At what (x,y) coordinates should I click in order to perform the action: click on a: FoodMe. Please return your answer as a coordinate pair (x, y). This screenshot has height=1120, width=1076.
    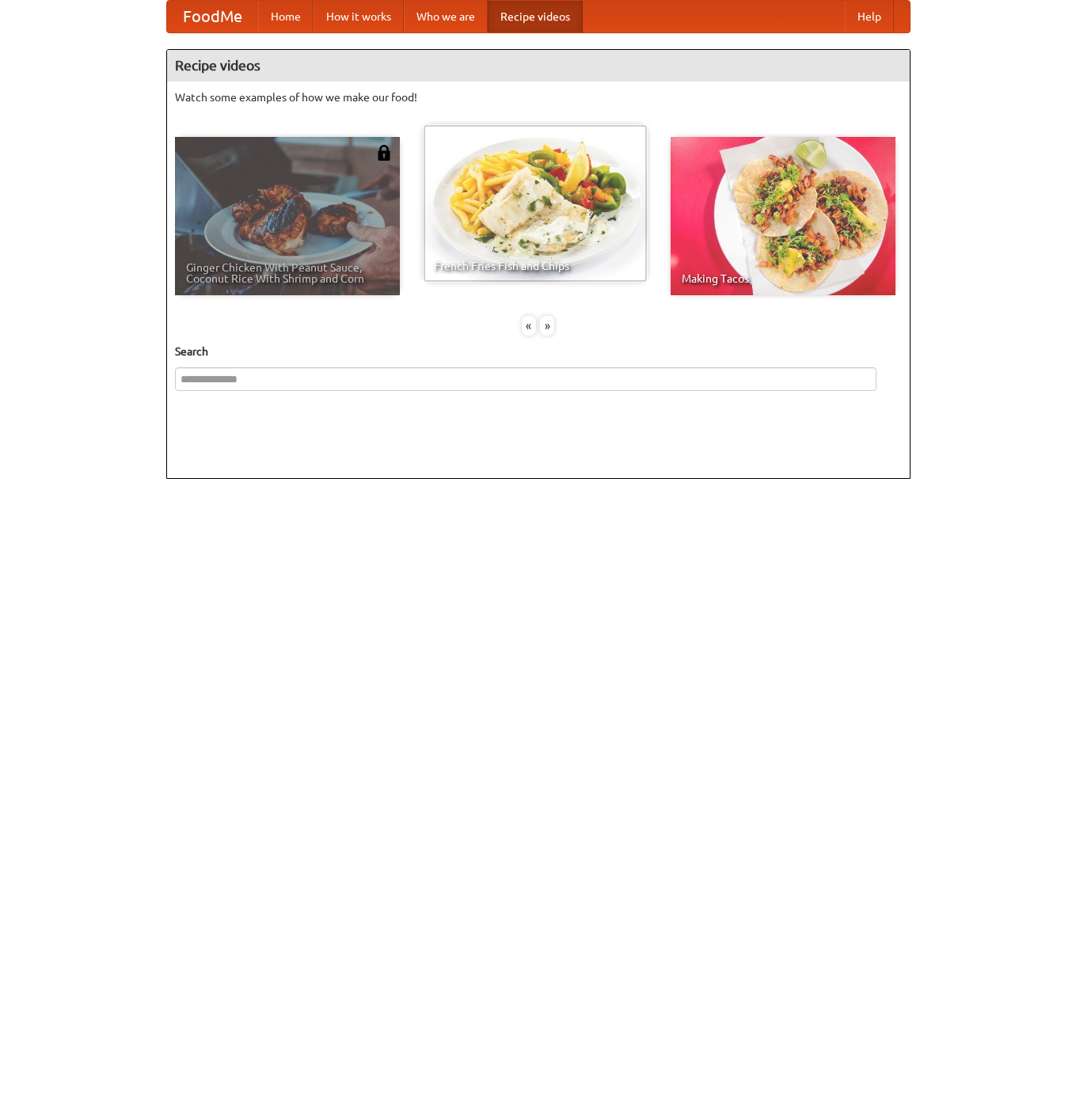
    Looking at the image, I should click on (212, 16).